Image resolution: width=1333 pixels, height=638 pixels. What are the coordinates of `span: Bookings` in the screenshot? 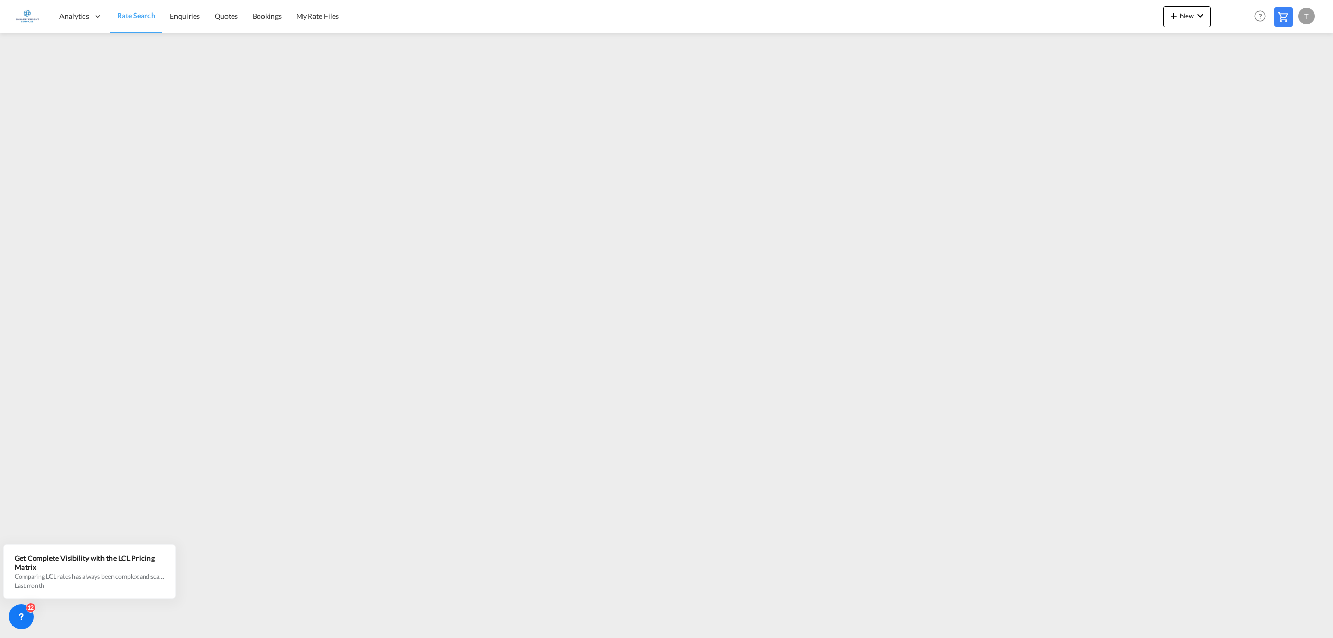 It's located at (267, 16).